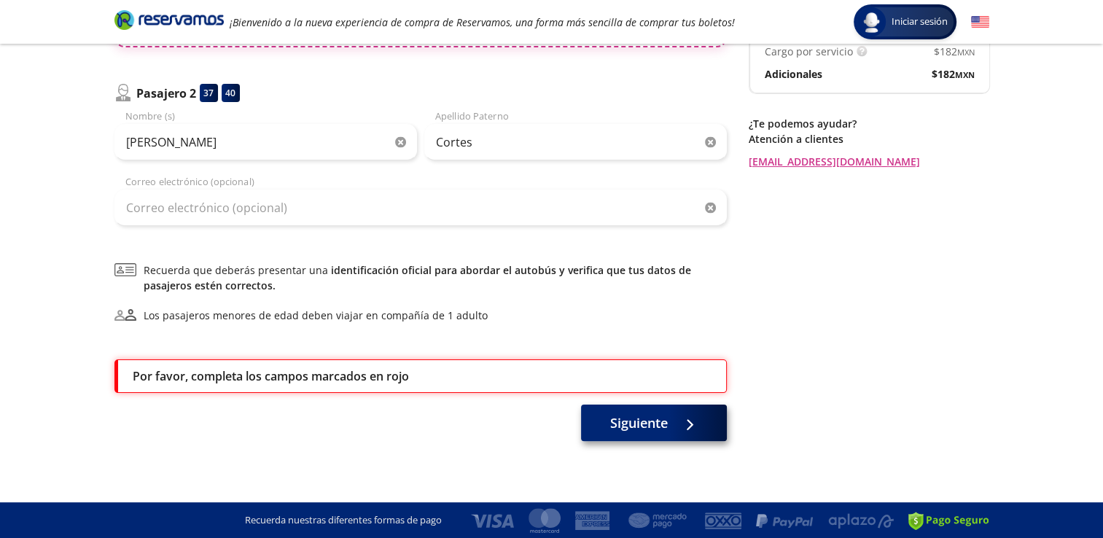 The width and height of the screenshot is (1103, 538). Describe the element at coordinates (575, 142) in the screenshot. I see `input: Apellido Paterno` at that location.